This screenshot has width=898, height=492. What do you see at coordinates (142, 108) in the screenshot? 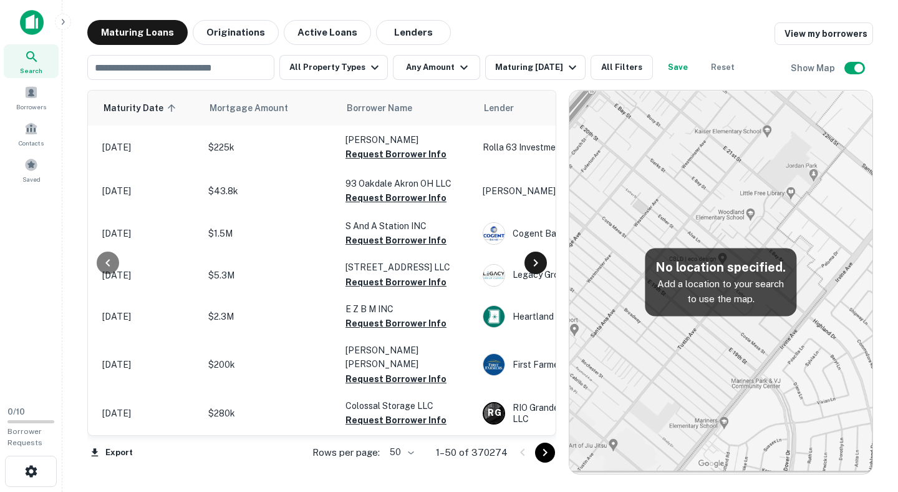
I see `span: Maturity Date` at bounding box center [142, 108].